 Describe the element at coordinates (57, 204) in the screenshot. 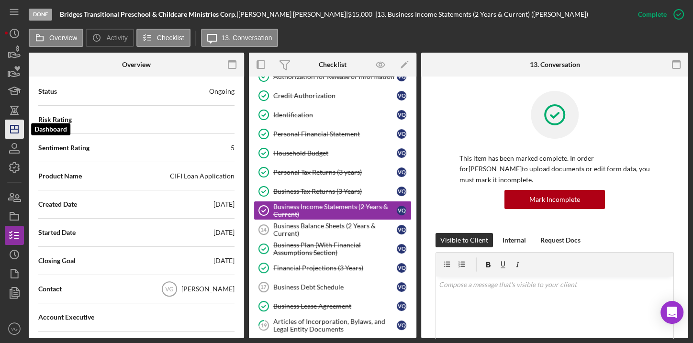

I see `span: Created Date` at that location.